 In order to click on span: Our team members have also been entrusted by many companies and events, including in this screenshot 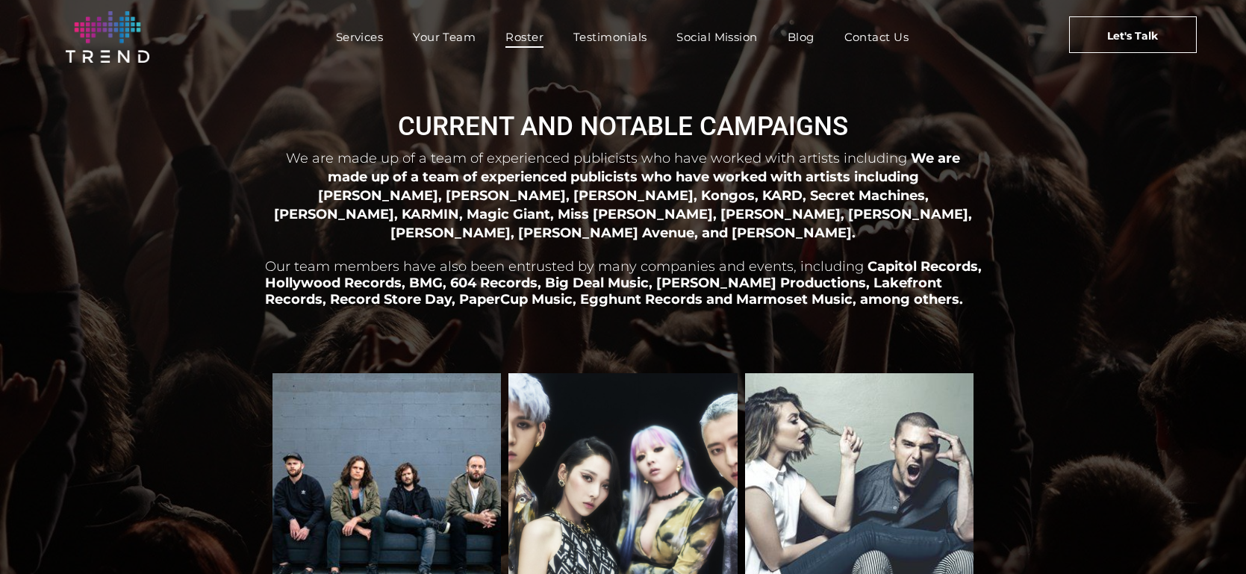, I will do `click(564, 266)`.